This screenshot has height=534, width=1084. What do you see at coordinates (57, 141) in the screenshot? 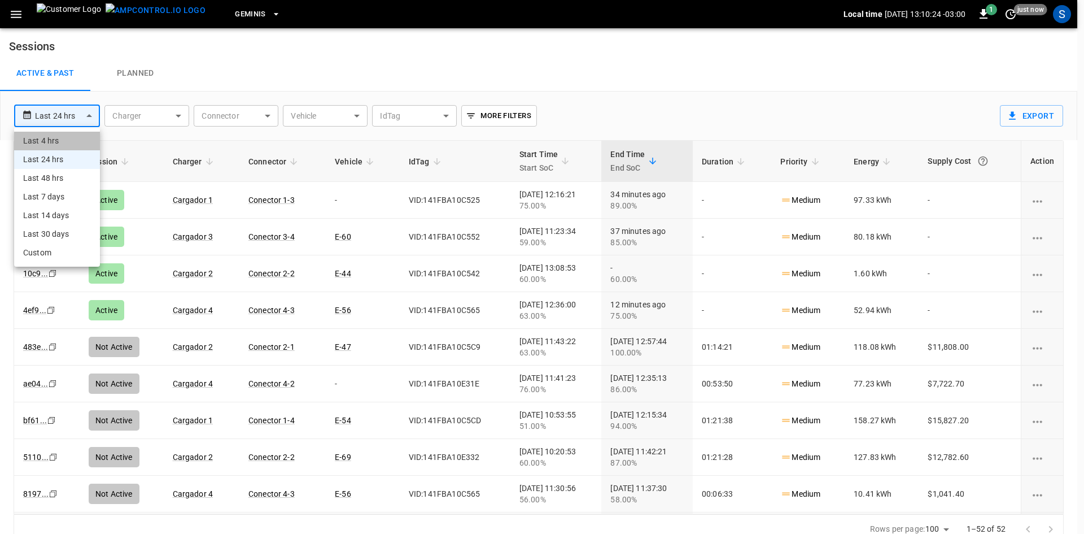
I see `li: Last 4 hrs` at bounding box center [57, 141].